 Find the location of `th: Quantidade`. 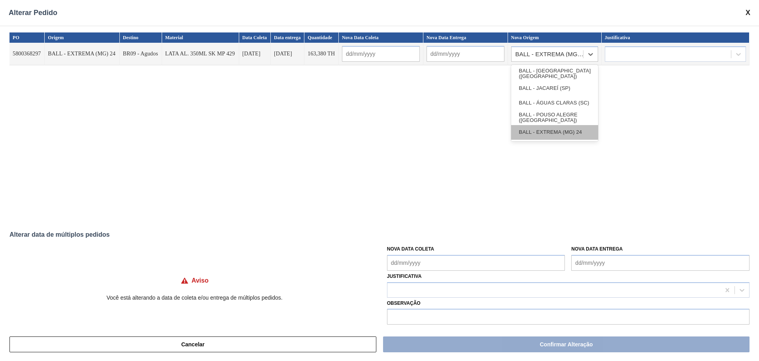

th: Quantidade is located at coordinates (322, 38).